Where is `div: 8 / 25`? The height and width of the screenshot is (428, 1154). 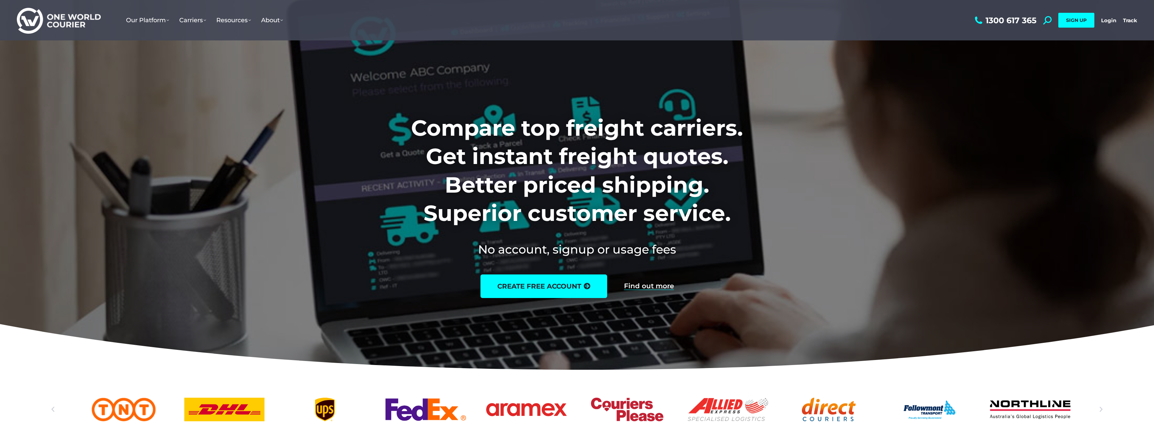 div: 8 / 25 is located at coordinates (728, 410).